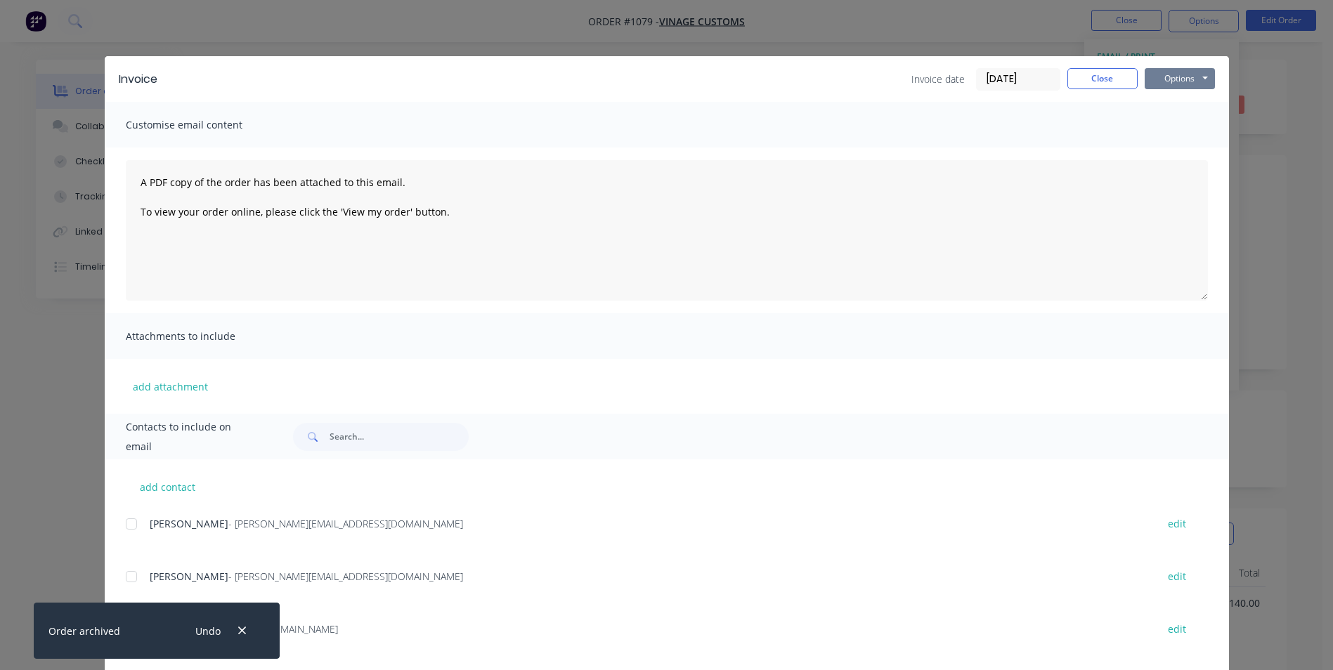 This screenshot has height=670, width=1333. Describe the element at coordinates (192, 437) in the screenshot. I see `span: Contacts to include on email` at that location.